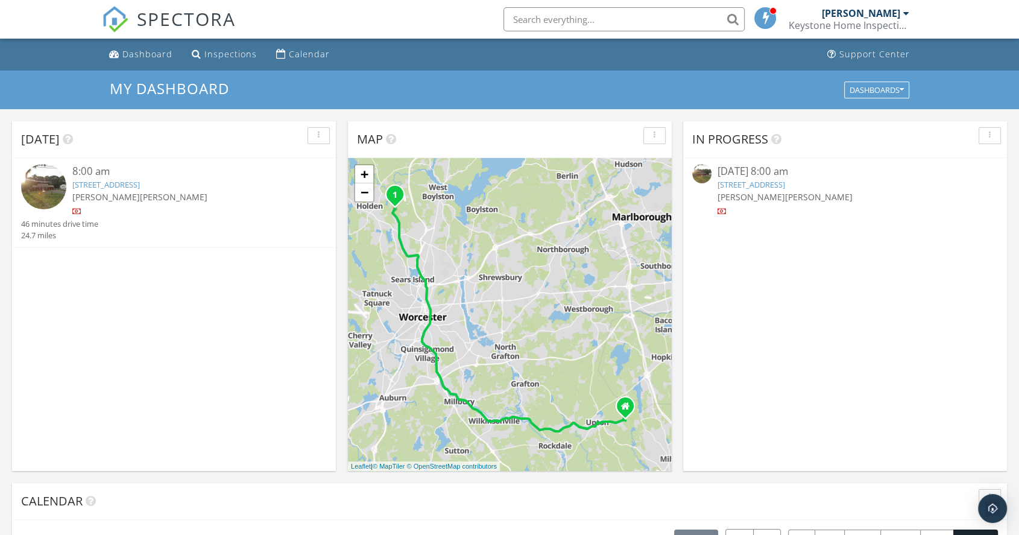  I want to click on span: Map, so click(370, 139).